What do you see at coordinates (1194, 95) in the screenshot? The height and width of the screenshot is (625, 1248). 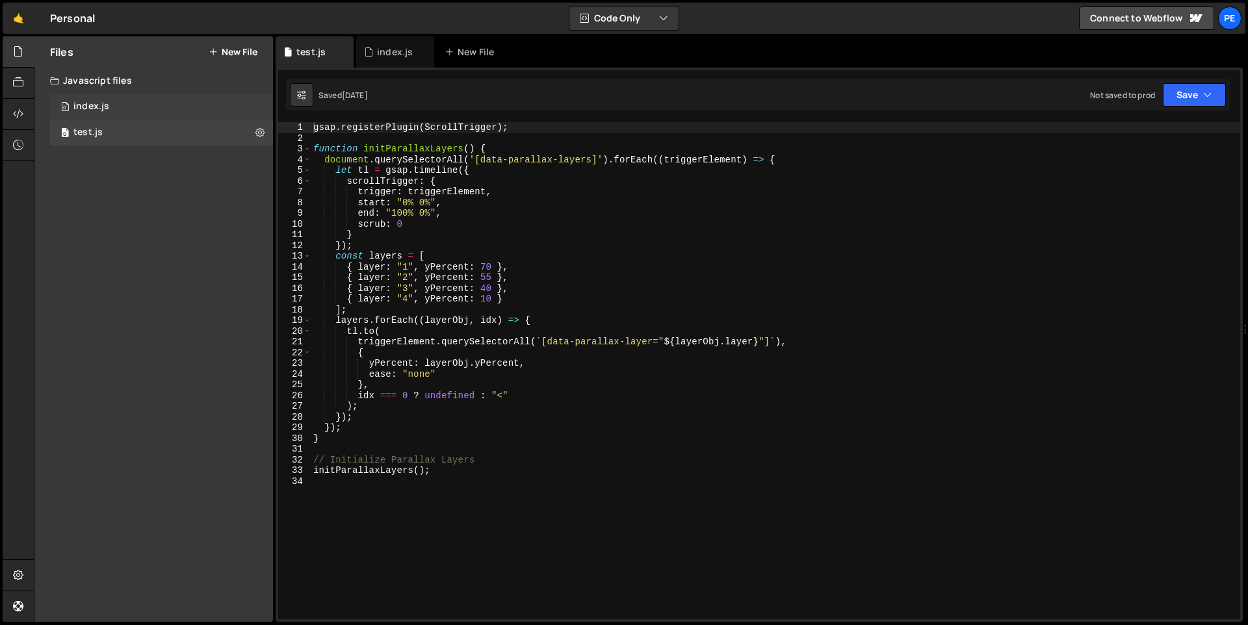 I see `button: Save` at bounding box center [1194, 95].